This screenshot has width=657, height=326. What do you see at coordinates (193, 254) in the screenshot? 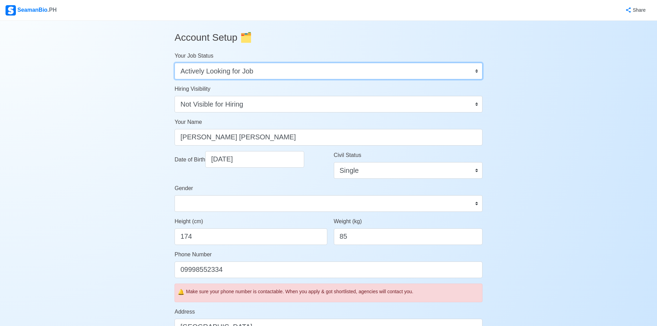
I see `span: Phone Number` at bounding box center [193, 254].